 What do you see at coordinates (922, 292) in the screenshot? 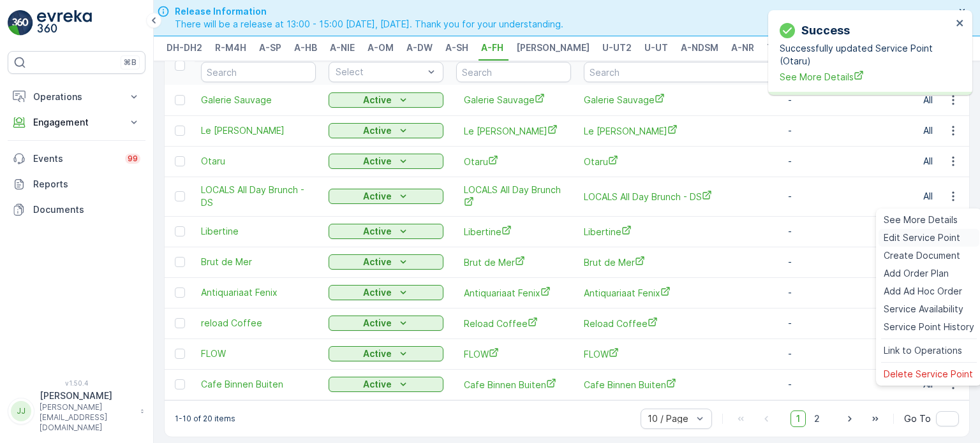
I see `span: Add Ad Hoc Order` at bounding box center [922, 292].